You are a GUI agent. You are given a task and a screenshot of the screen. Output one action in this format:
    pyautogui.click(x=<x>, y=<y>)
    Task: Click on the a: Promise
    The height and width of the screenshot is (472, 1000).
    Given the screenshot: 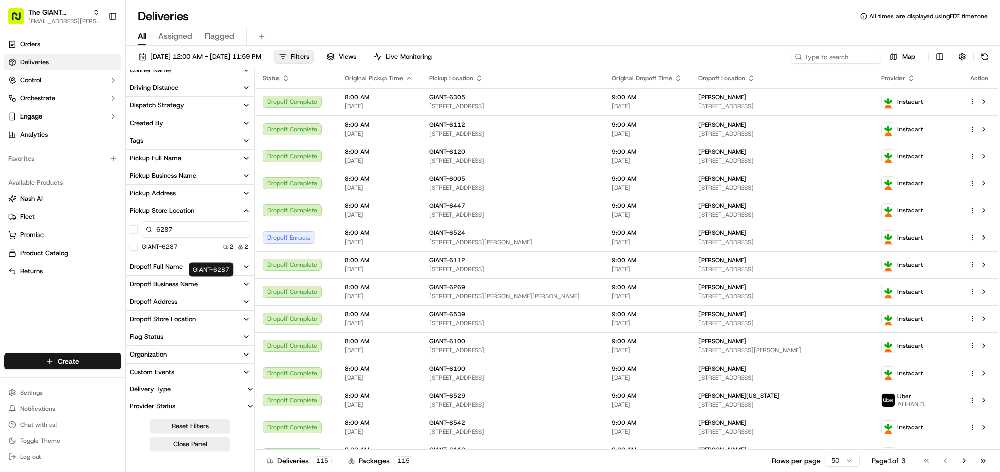 What is the action you would take?
    pyautogui.click(x=62, y=235)
    